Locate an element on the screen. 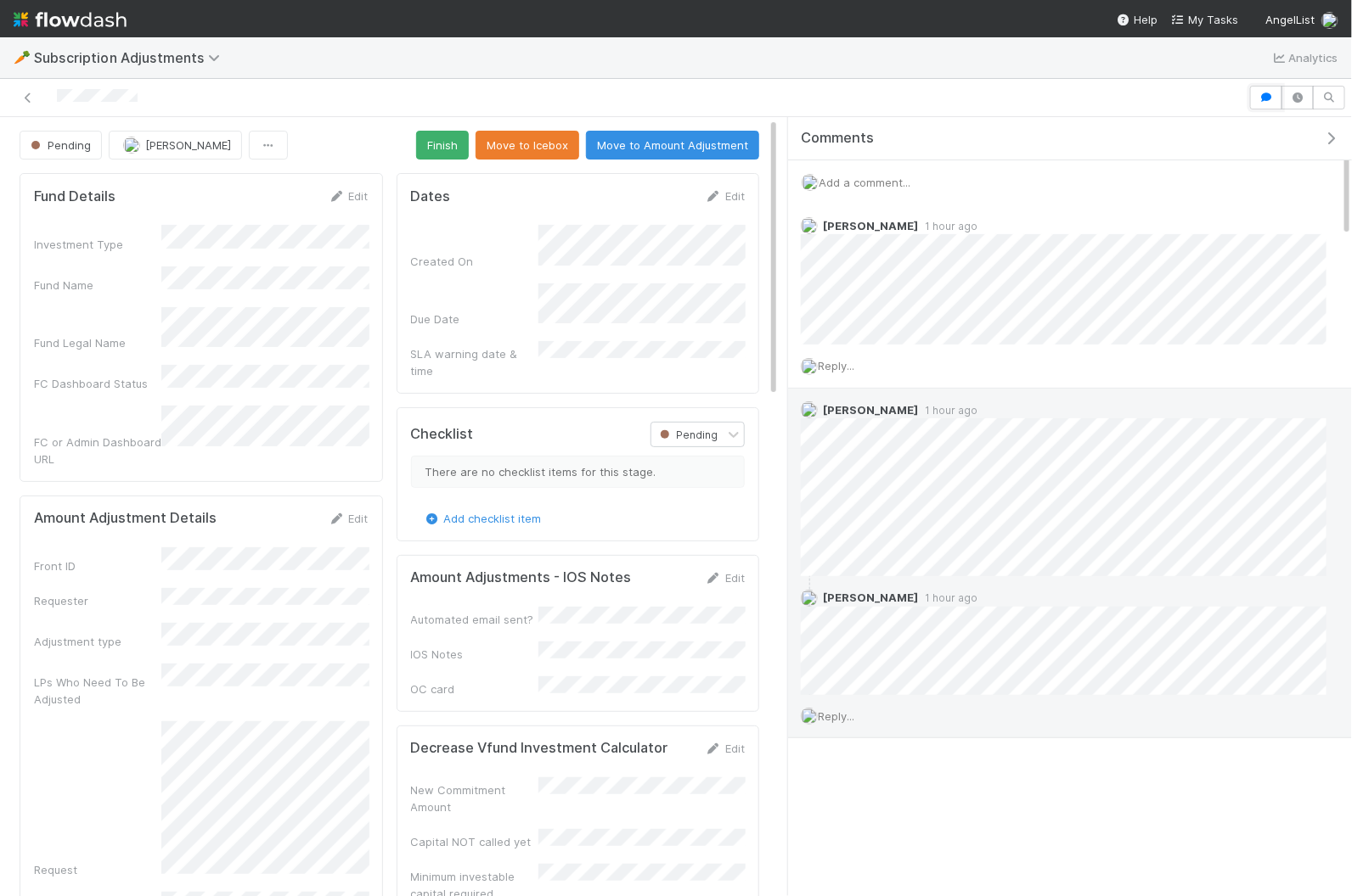  div: Due Date is located at coordinates (475, 319).